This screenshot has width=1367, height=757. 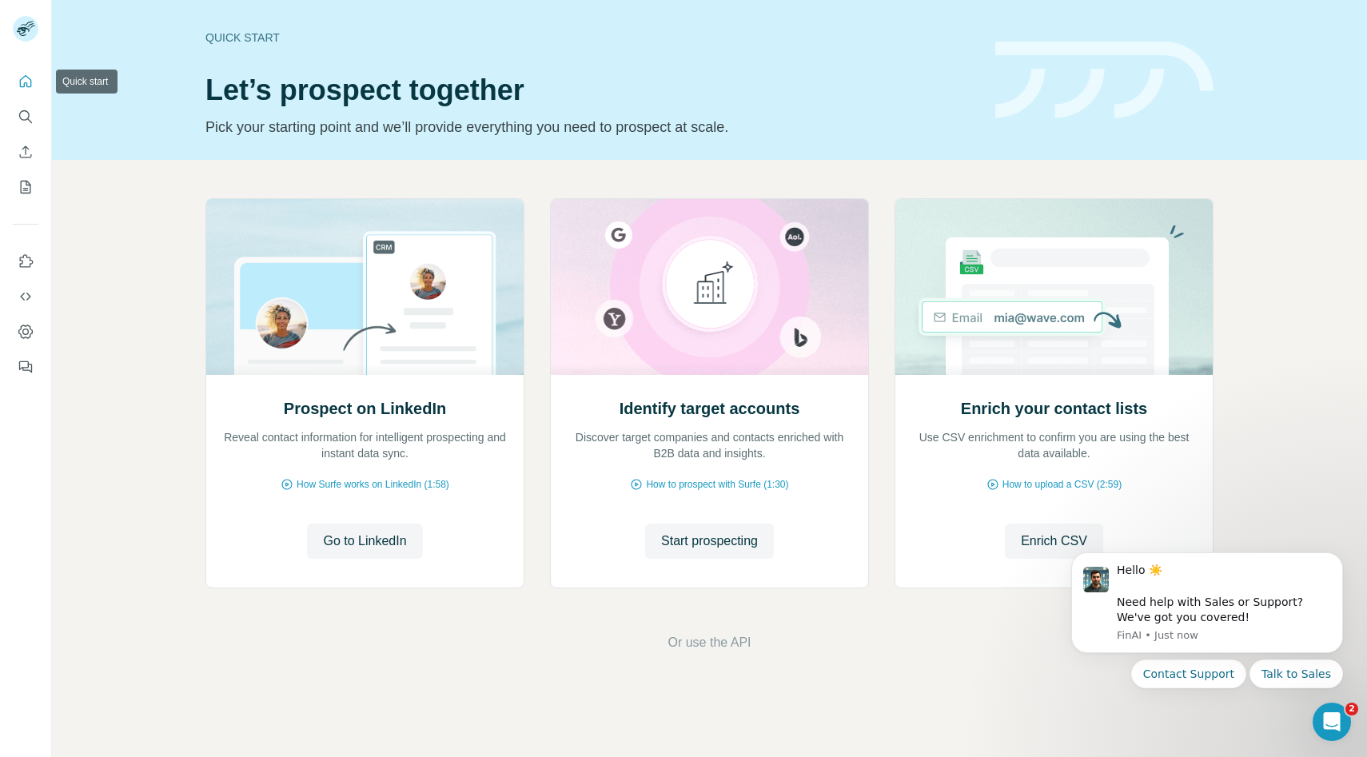 What do you see at coordinates (160, 70) in the screenshot?
I see `div: message notification from FinAI, Just now. Hello ☀️ ​ Need help with Sales or Support? We've got ...` at bounding box center [160, 70].